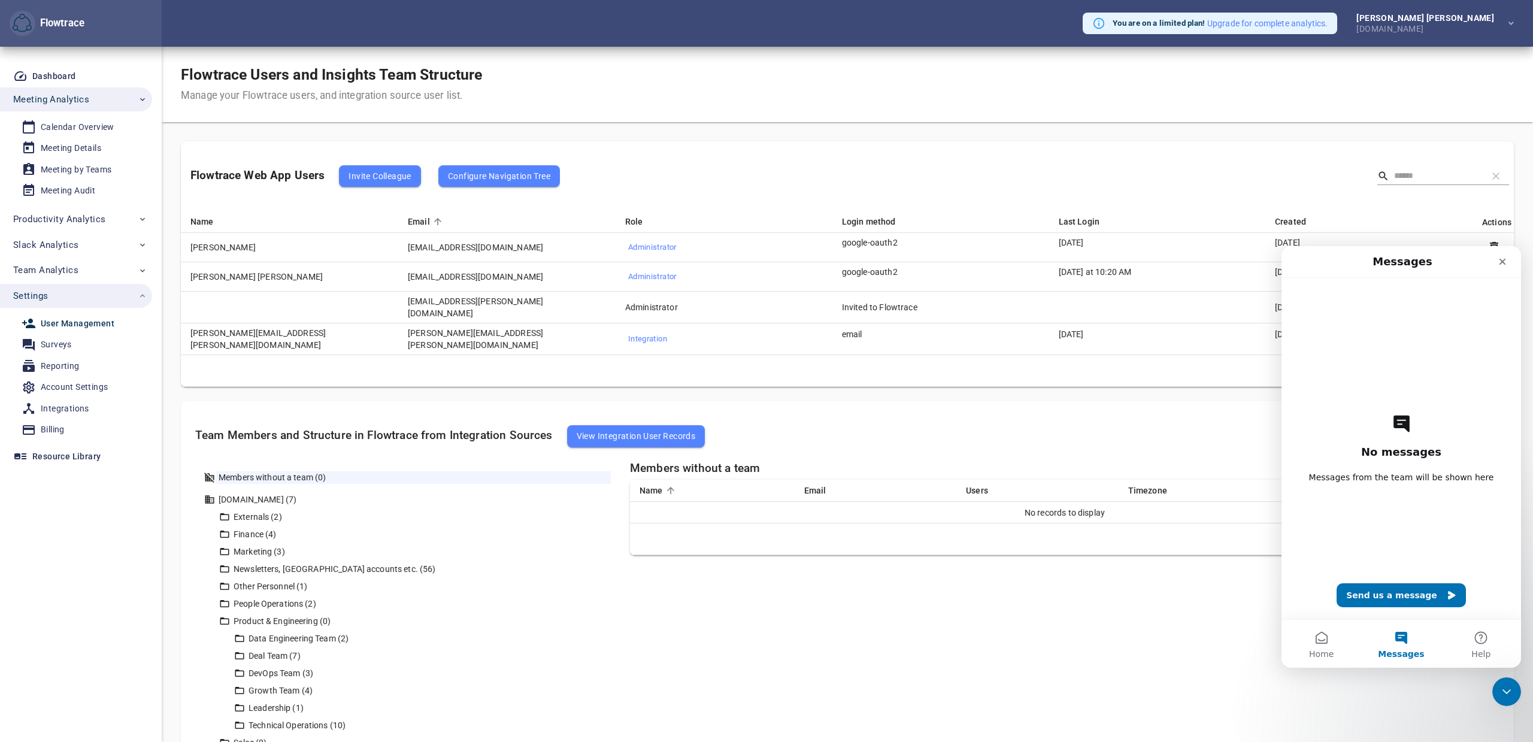  I want to click on div: Meeting by Teams, so click(76, 170).